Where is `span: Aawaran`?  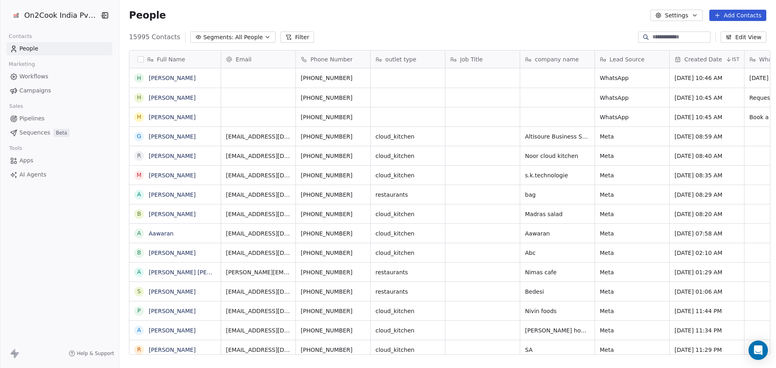
span: Aawaran is located at coordinates (557, 234).